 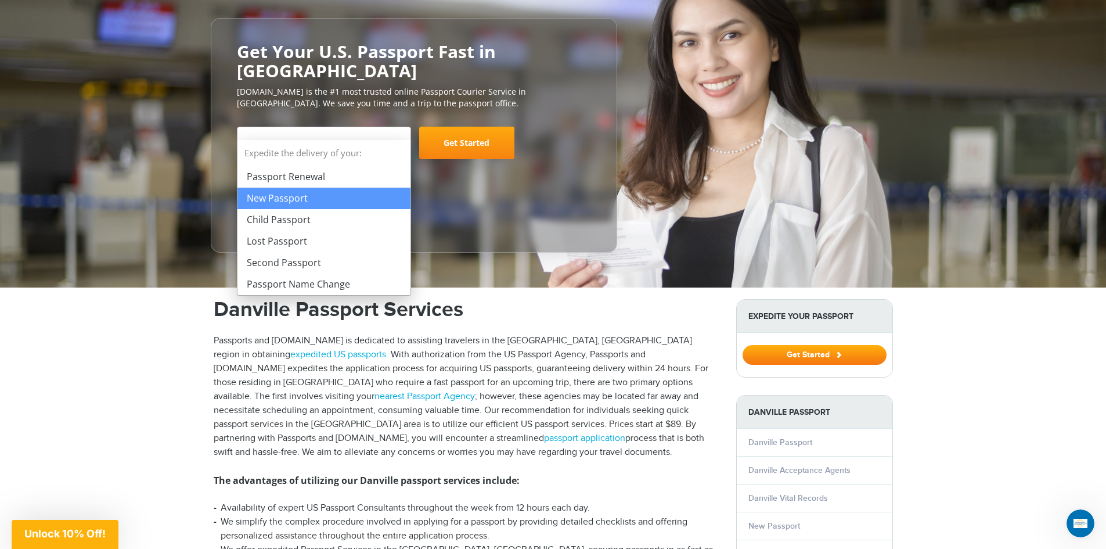 What do you see at coordinates (815, 355) in the screenshot?
I see `button: Get Started` at bounding box center [815, 355].